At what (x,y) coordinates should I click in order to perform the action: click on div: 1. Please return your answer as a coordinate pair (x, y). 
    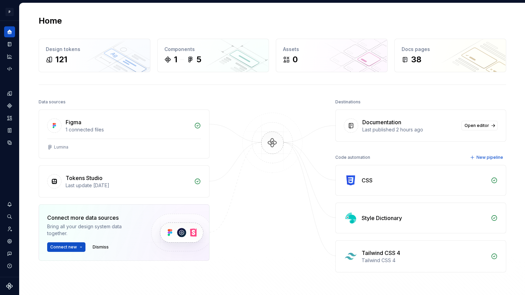
    Looking at the image, I should click on (176, 60).